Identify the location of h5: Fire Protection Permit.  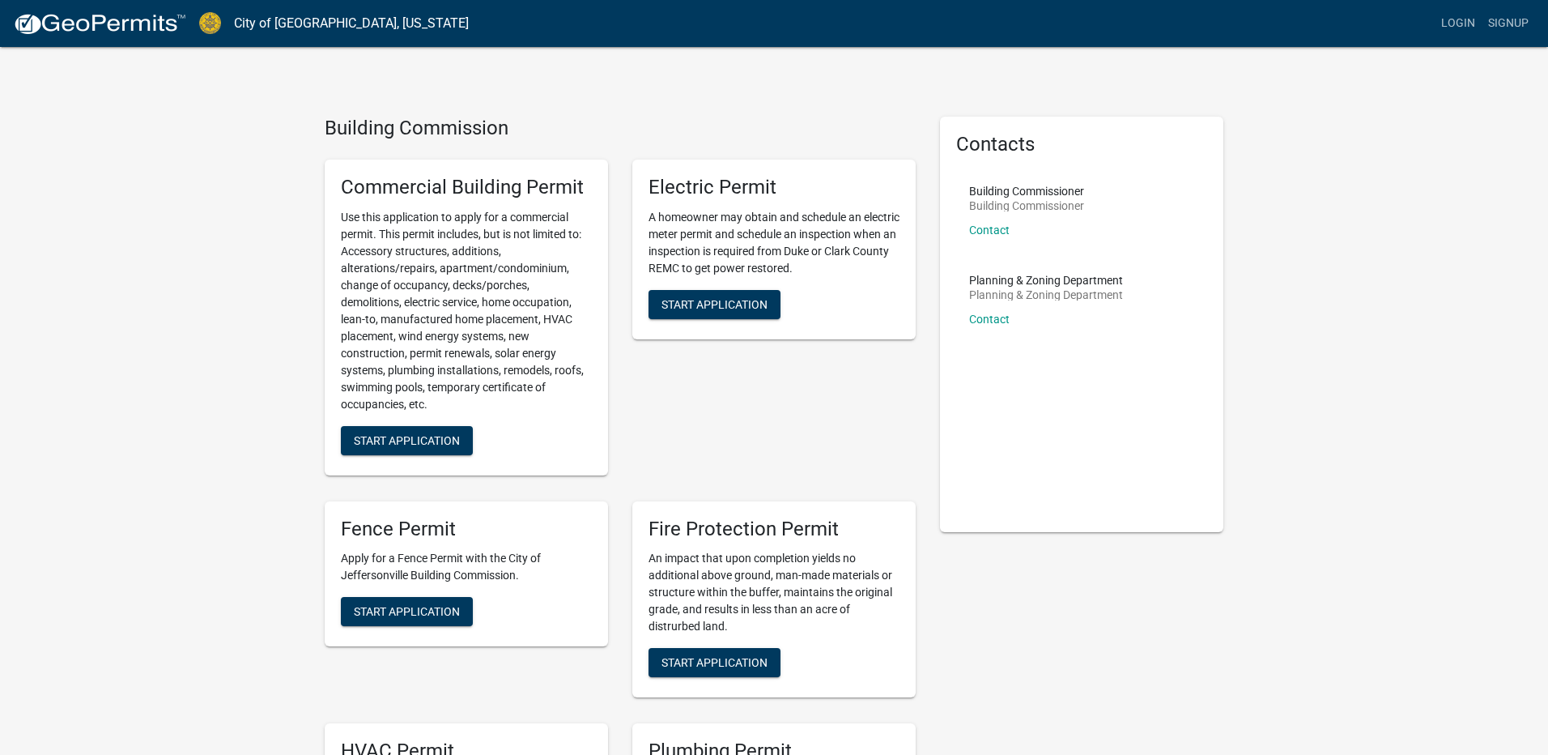
(774, 529).